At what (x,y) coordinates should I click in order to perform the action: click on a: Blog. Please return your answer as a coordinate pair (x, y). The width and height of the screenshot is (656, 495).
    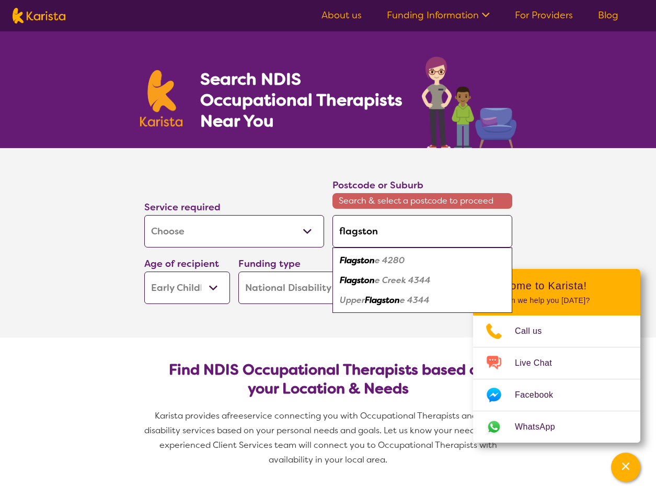
    Looking at the image, I should click on (608, 15).